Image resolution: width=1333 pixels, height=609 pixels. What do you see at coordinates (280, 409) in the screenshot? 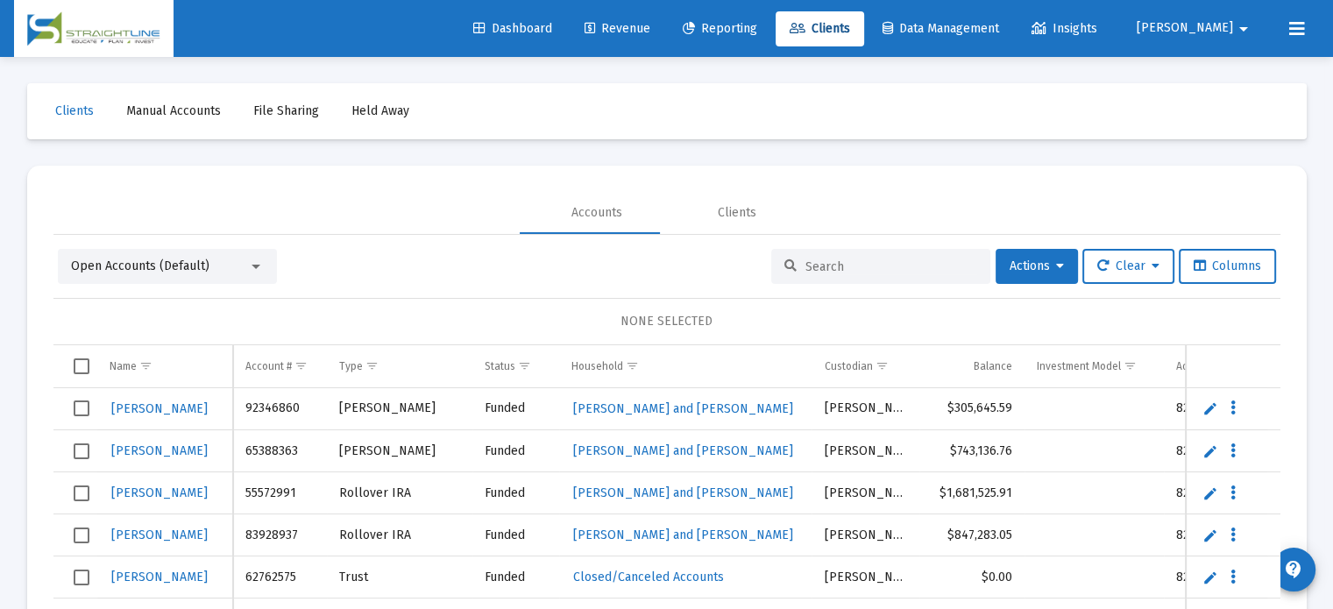
I see `td: 92346860` at bounding box center [280, 409].